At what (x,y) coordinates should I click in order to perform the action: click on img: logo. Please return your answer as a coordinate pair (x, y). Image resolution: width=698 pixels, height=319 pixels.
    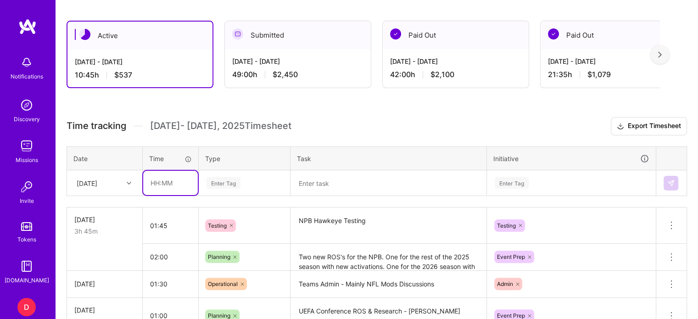
    Looking at the image, I should click on (28, 27).